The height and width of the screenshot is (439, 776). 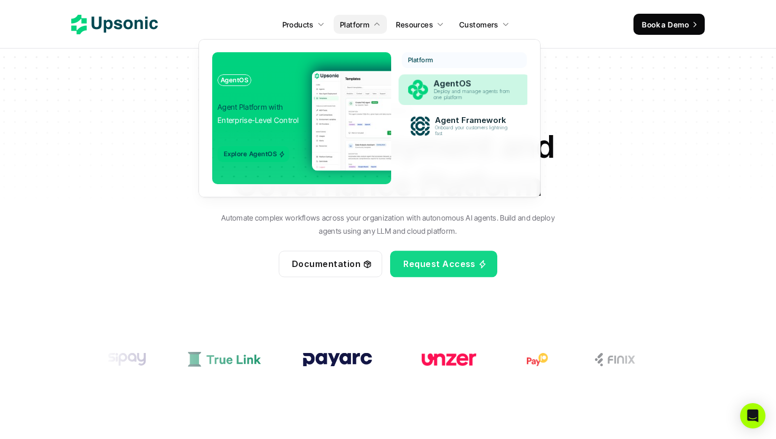 I want to click on a: AgentOSAgent Platform withEnterprise-Level ControlExplore AgentOS, so click(x=302, y=118).